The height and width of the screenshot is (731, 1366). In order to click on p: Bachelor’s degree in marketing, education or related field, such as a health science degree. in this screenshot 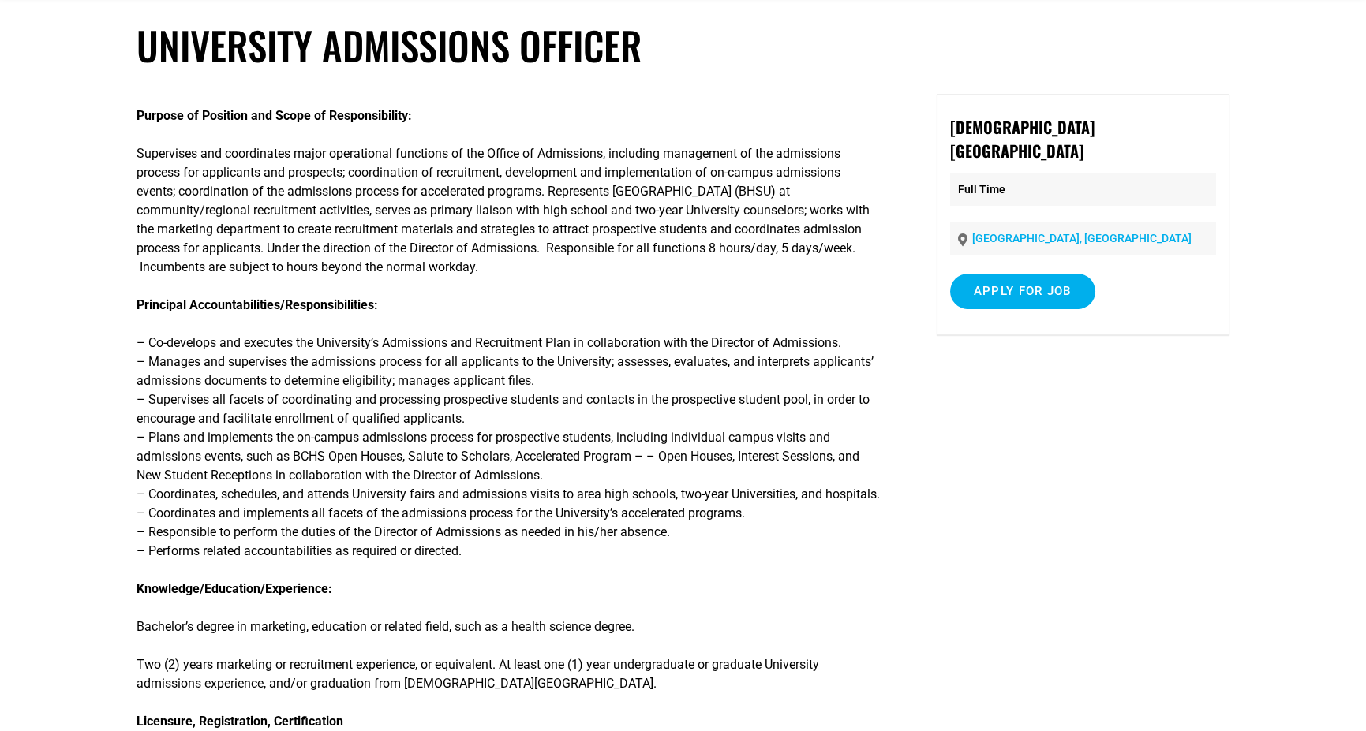, I will do `click(509, 627)`.